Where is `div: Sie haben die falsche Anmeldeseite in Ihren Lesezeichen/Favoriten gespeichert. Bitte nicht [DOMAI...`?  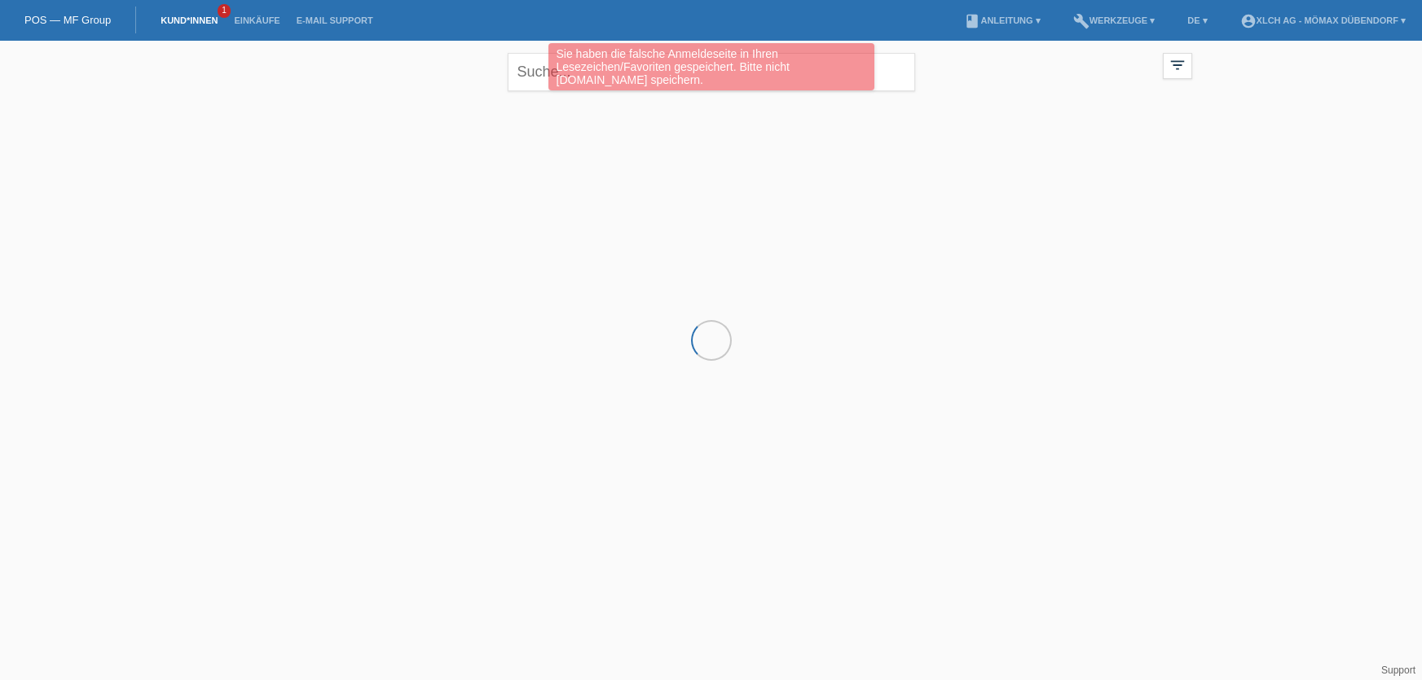 div: Sie haben die falsche Anmeldeseite in Ihren Lesezeichen/Favoriten gespeichert. Bitte nicht [DOMAI... is located at coordinates (711, 67).